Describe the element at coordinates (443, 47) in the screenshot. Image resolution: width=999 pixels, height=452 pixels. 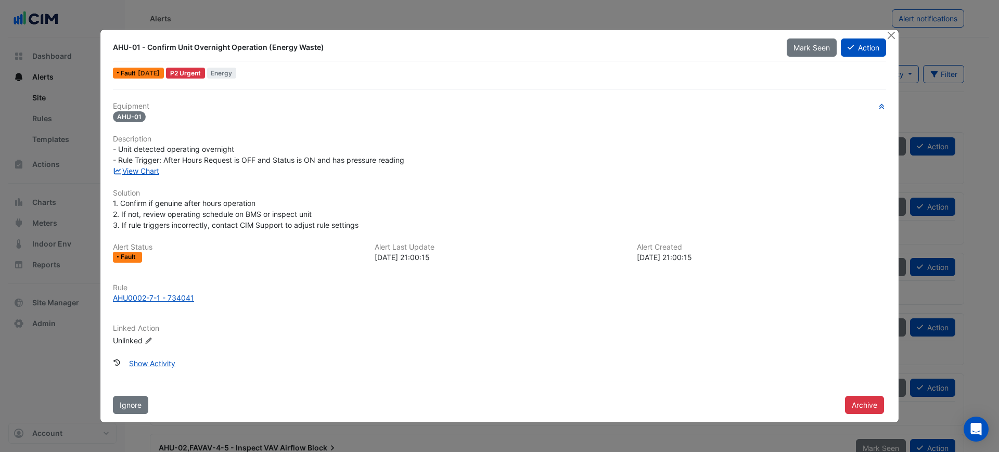
I see `div: AHU-01 - Confirm Unit Overnight Operation (Energy Waste)` at that location.